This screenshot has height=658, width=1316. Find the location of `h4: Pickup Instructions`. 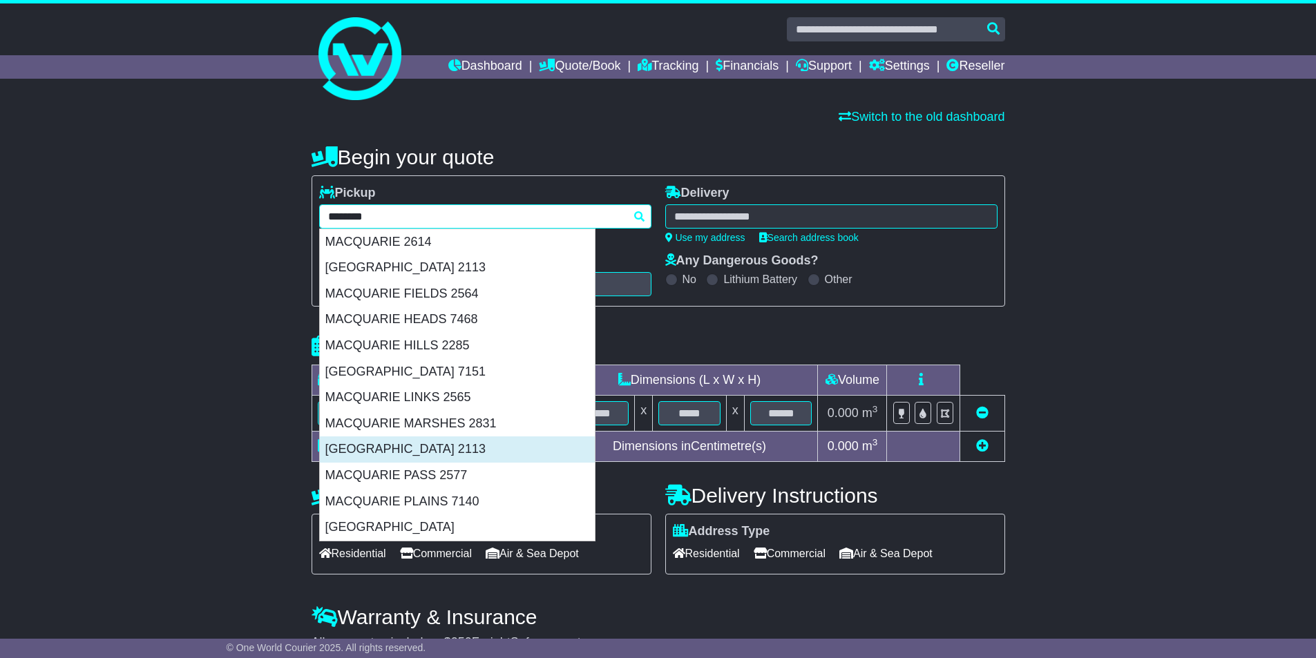

h4: Pickup Instructions is located at coordinates (481, 495).